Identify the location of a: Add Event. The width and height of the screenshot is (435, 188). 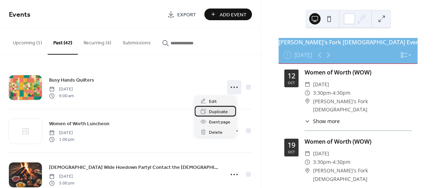
(228, 14).